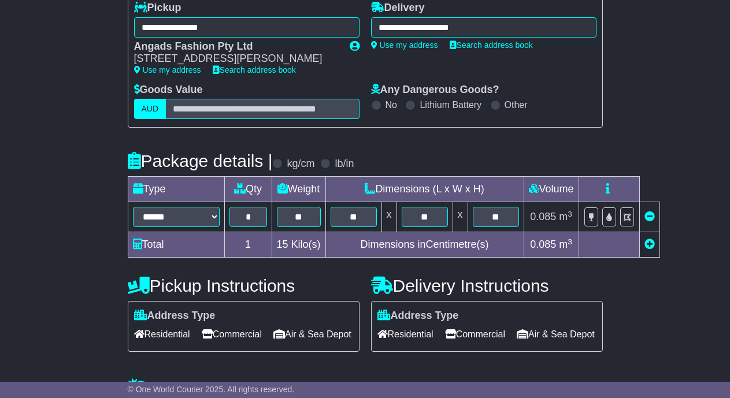 This screenshot has height=398, width=730. Describe the element at coordinates (211, 389) in the screenshot. I see `span: © One World Courier 2025. All rights reserved.` at that location.